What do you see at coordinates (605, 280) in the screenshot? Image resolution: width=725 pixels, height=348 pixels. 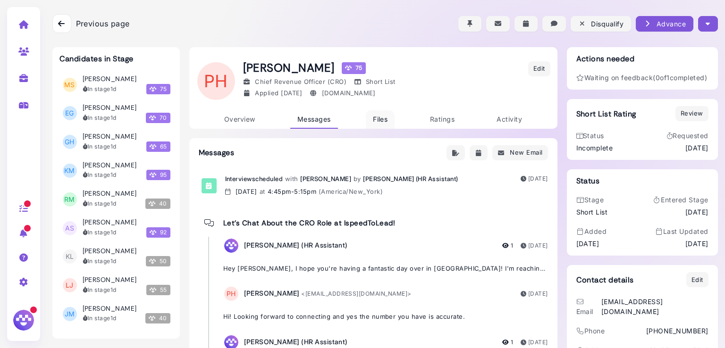 I see `h3: Contact details` at bounding box center [605, 280].